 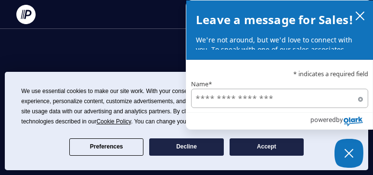 I want to click on button: close chatbox, so click(x=360, y=15).